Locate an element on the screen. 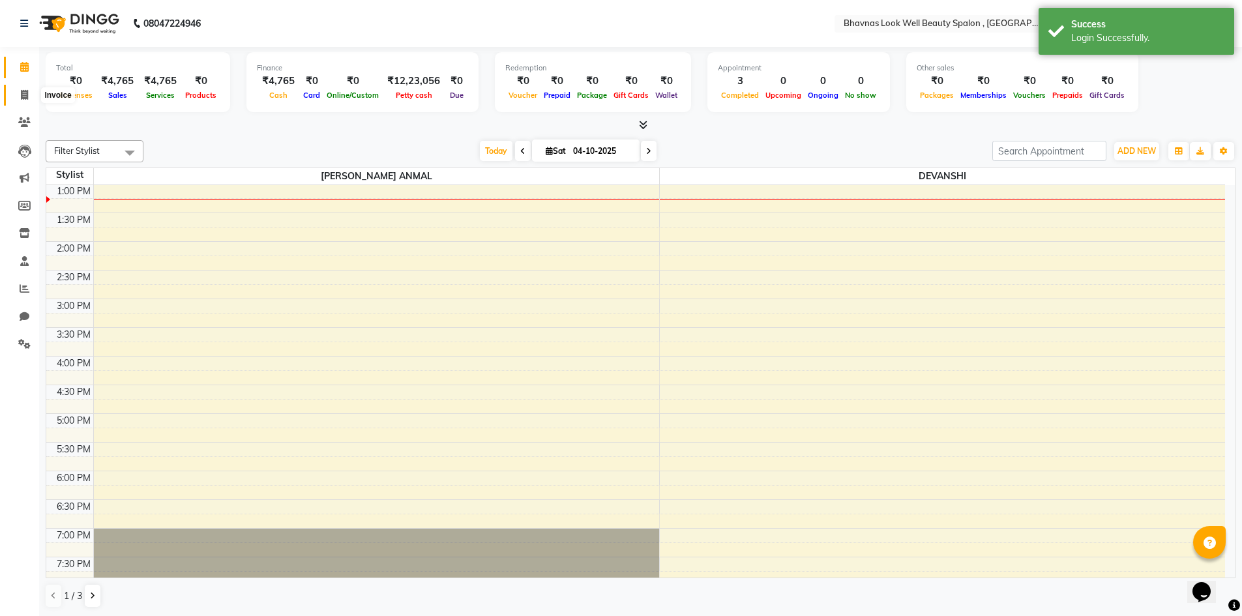 This screenshot has width=1242, height=616. span: Online/Custom is located at coordinates (353, 95).